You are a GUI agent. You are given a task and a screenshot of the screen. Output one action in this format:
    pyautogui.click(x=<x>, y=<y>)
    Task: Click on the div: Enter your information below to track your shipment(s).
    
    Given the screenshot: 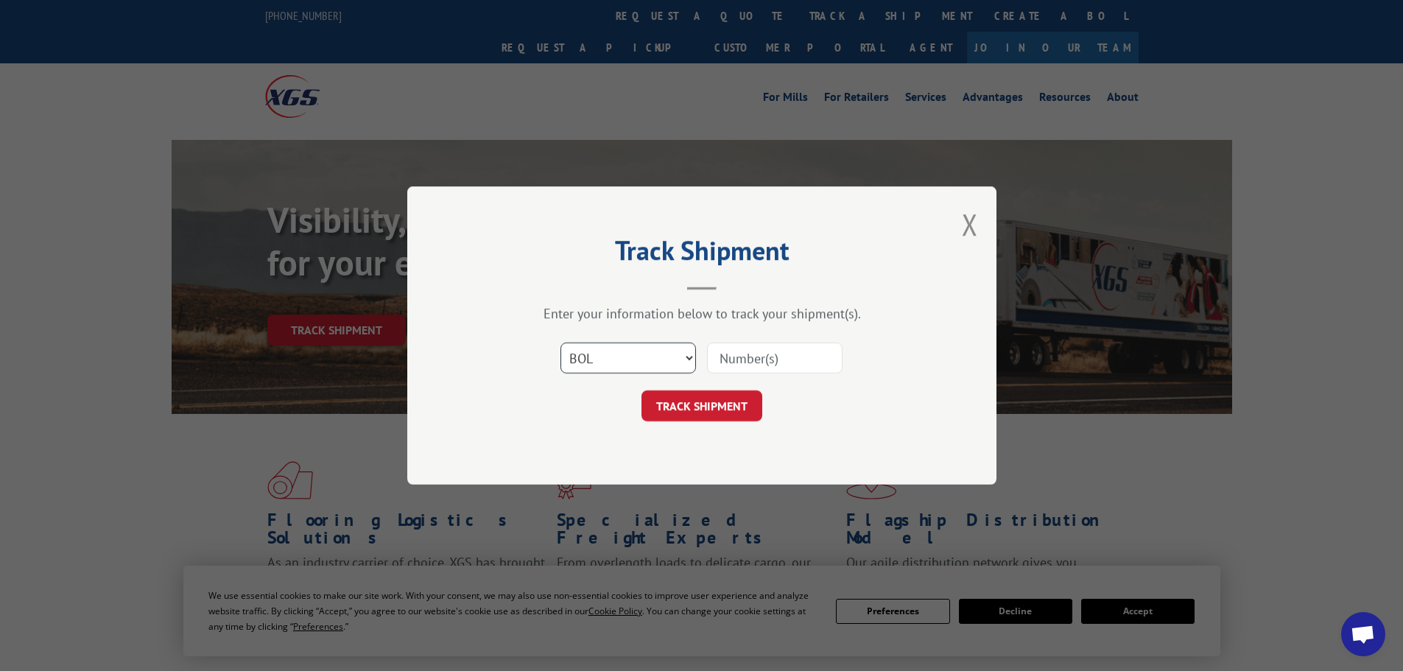 What is the action you would take?
    pyautogui.click(x=702, y=313)
    